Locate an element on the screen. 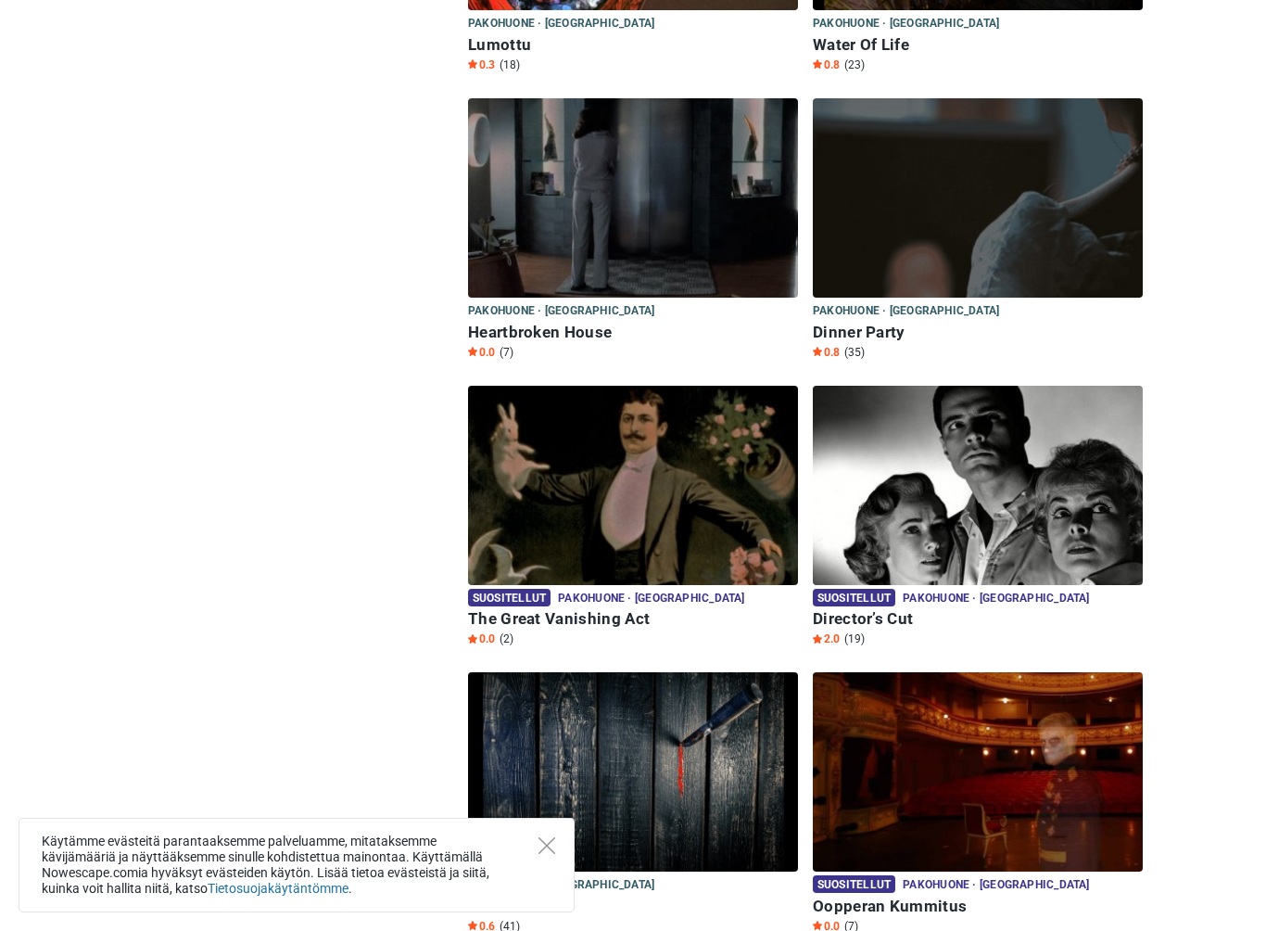  img: Heartbroken House is located at coordinates (633, 197).